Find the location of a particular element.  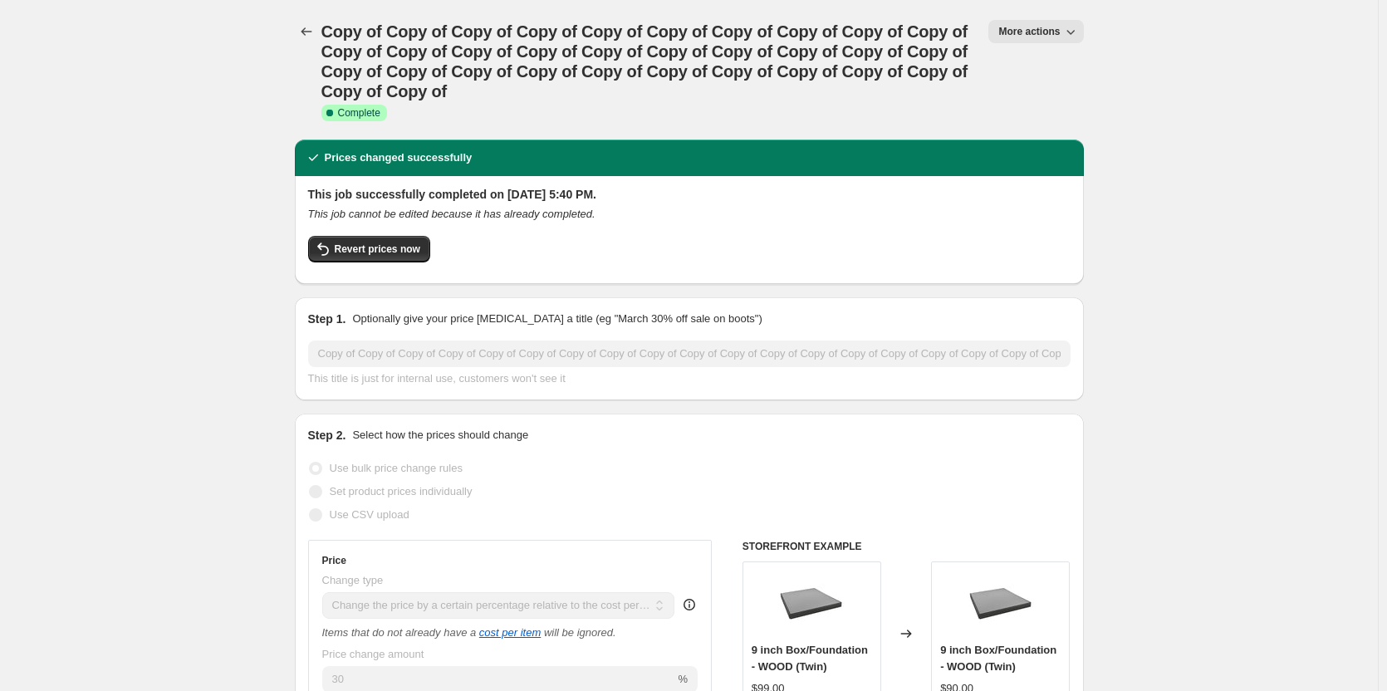

span: Use CSV upload is located at coordinates (370, 514).